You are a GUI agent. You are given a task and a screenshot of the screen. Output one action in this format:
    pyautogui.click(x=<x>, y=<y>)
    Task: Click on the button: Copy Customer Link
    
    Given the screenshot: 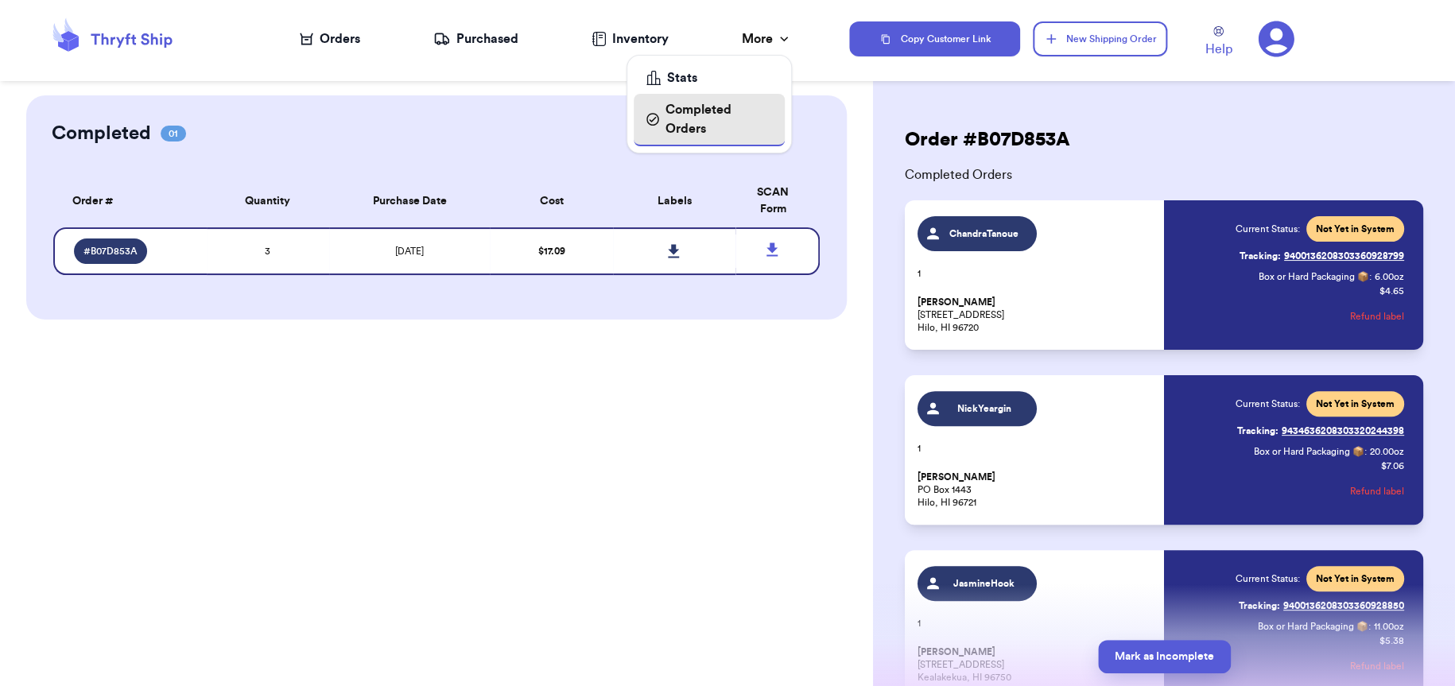 What is the action you would take?
    pyautogui.click(x=935, y=39)
    